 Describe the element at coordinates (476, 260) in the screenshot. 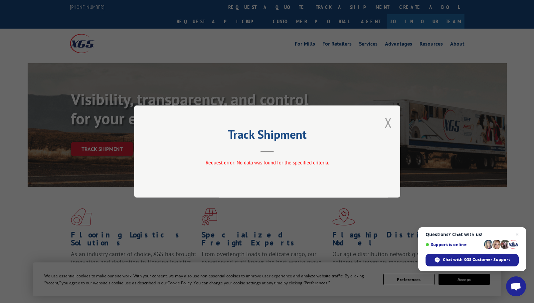

I see `span: Chat with XGS Customer Support` at that location.